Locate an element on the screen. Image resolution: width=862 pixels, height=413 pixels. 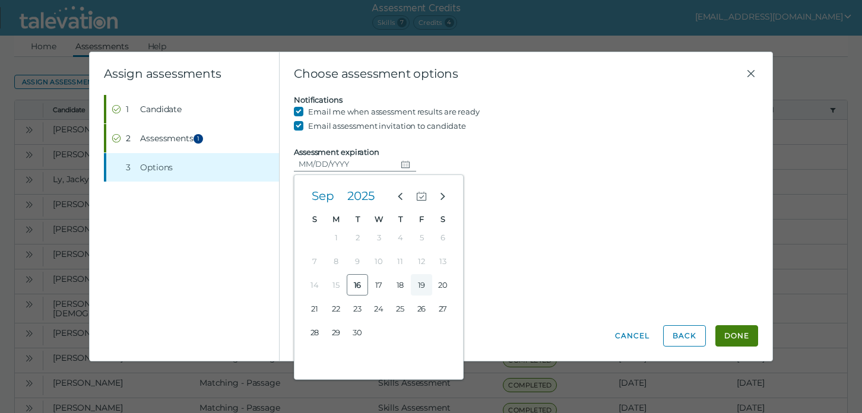
button: Thursday, September 18, 2025 is located at coordinates (400, 285).